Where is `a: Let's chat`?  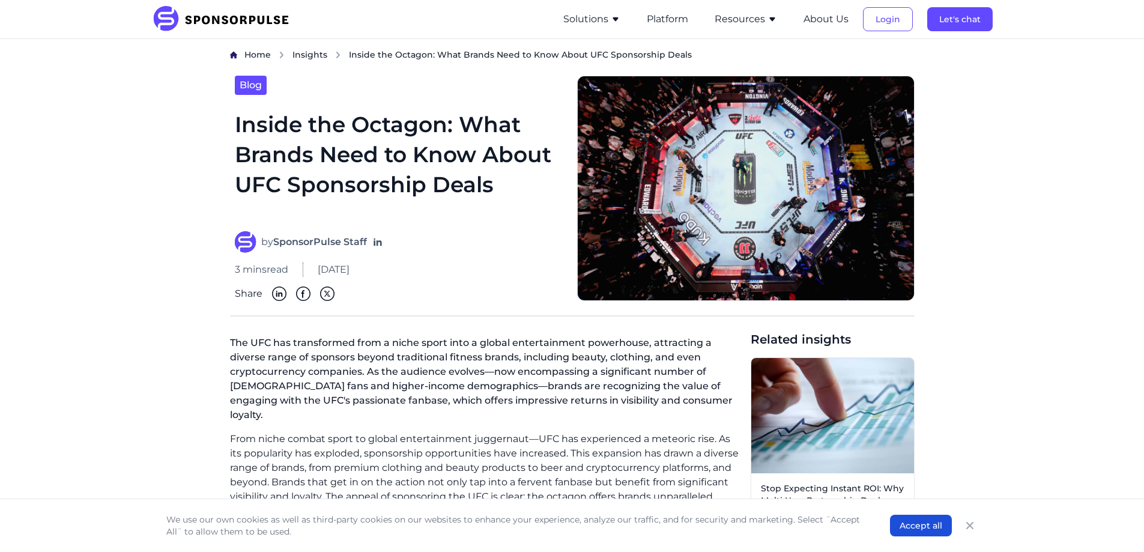 a: Let's chat is located at coordinates (960, 19).